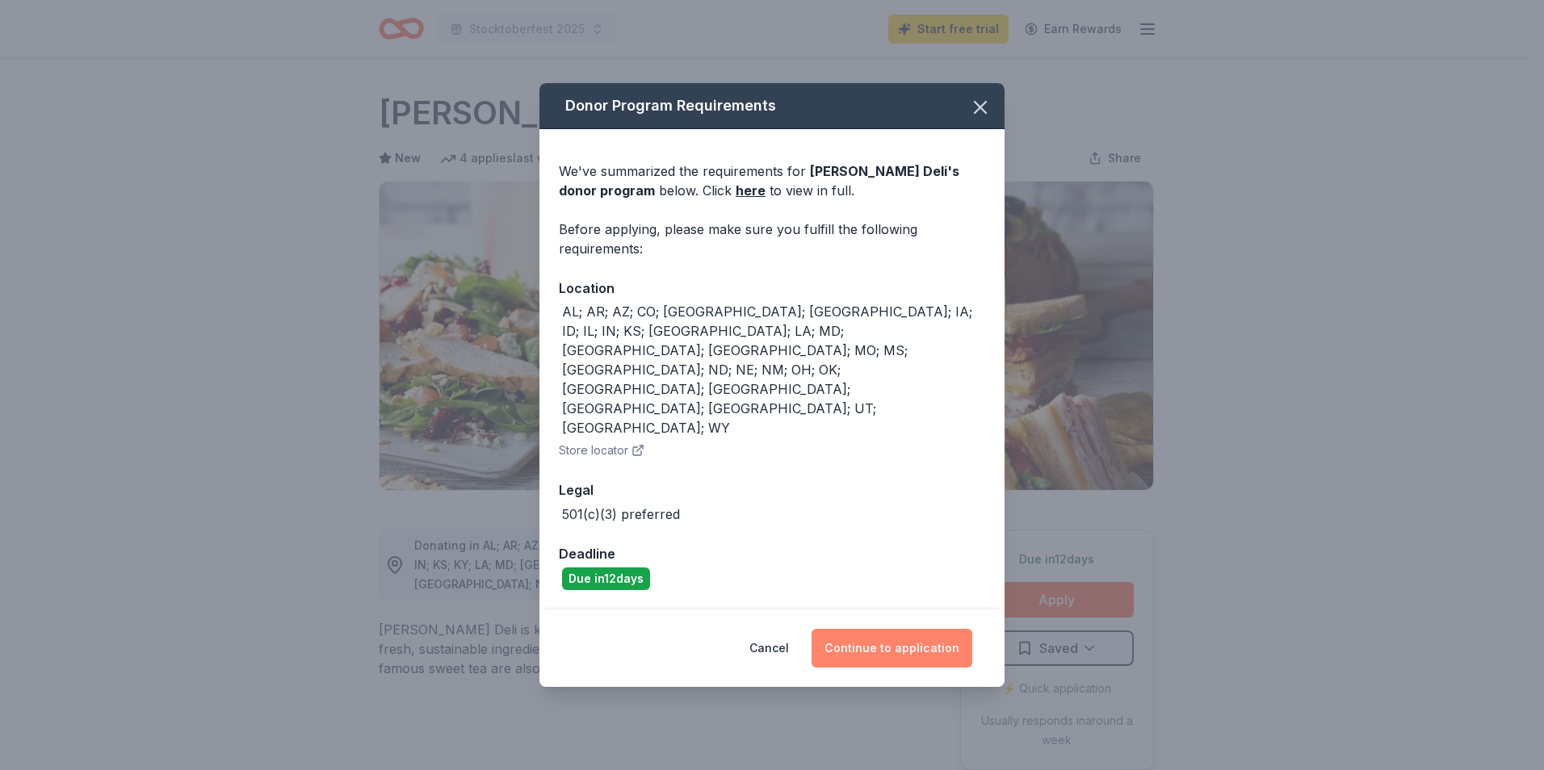  Describe the element at coordinates (772, 288) in the screenshot. I see `div: Location` at that location.